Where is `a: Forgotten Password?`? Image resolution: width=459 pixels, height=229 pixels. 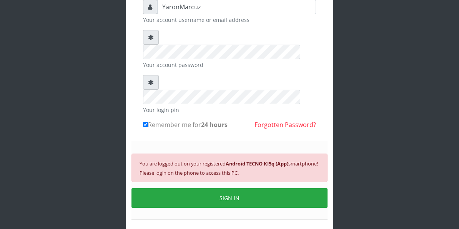 a: Forgotten Password? is located at coordinates (285, 125).